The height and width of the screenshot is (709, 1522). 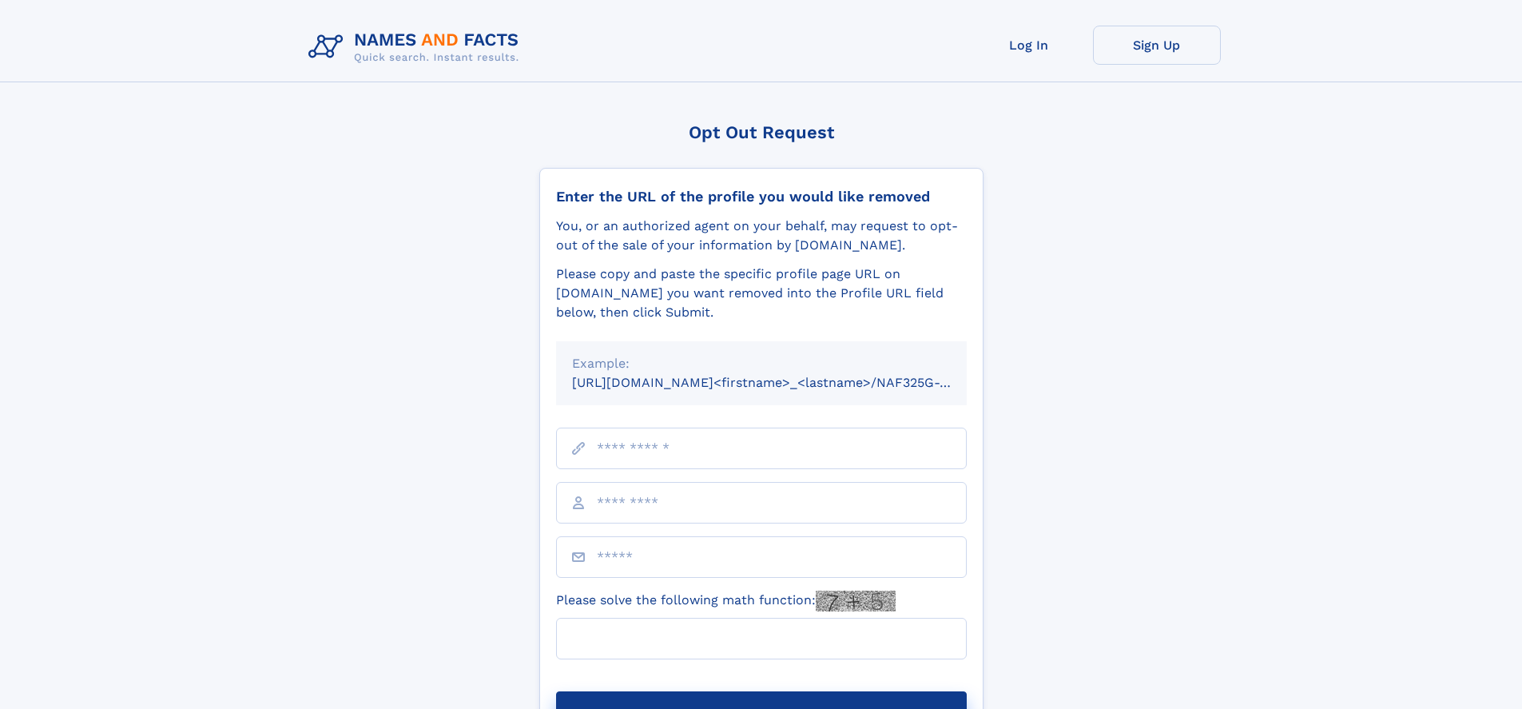 What do you see at coordinates (761, 132) in the screenshot?
I see `div: Opt Out Request` at bounding box center [761, 132].